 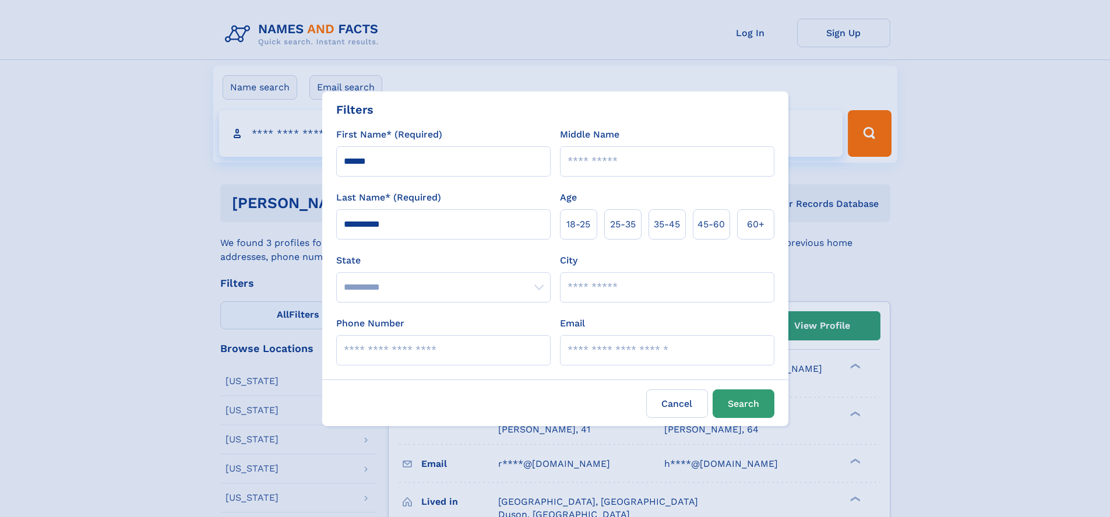 I want to click on label: Phone Number, so click(x=370, y=323).